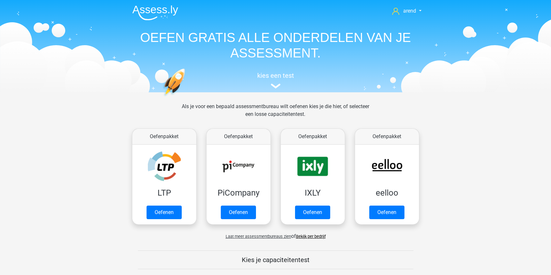 The width and height of the screenshot is (551, 275). I want to click on h5: Kies je capaciteitentest, so click(276, 260).